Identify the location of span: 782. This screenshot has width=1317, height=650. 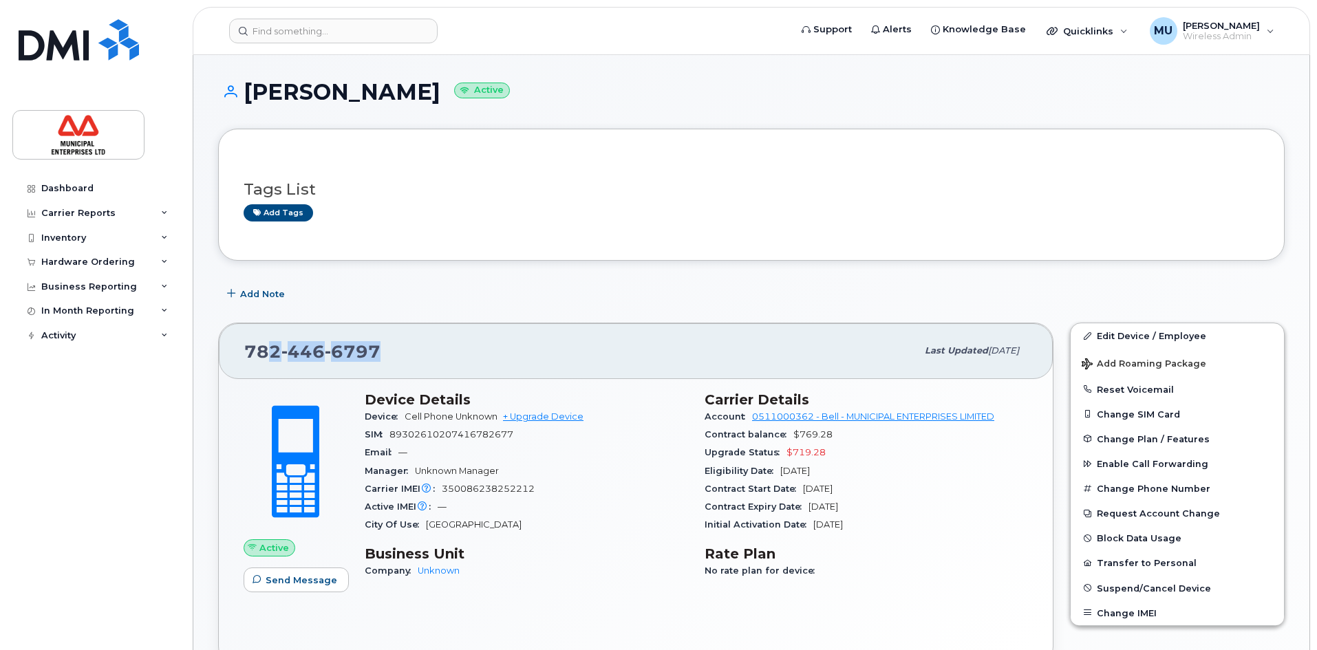
(312, 352).